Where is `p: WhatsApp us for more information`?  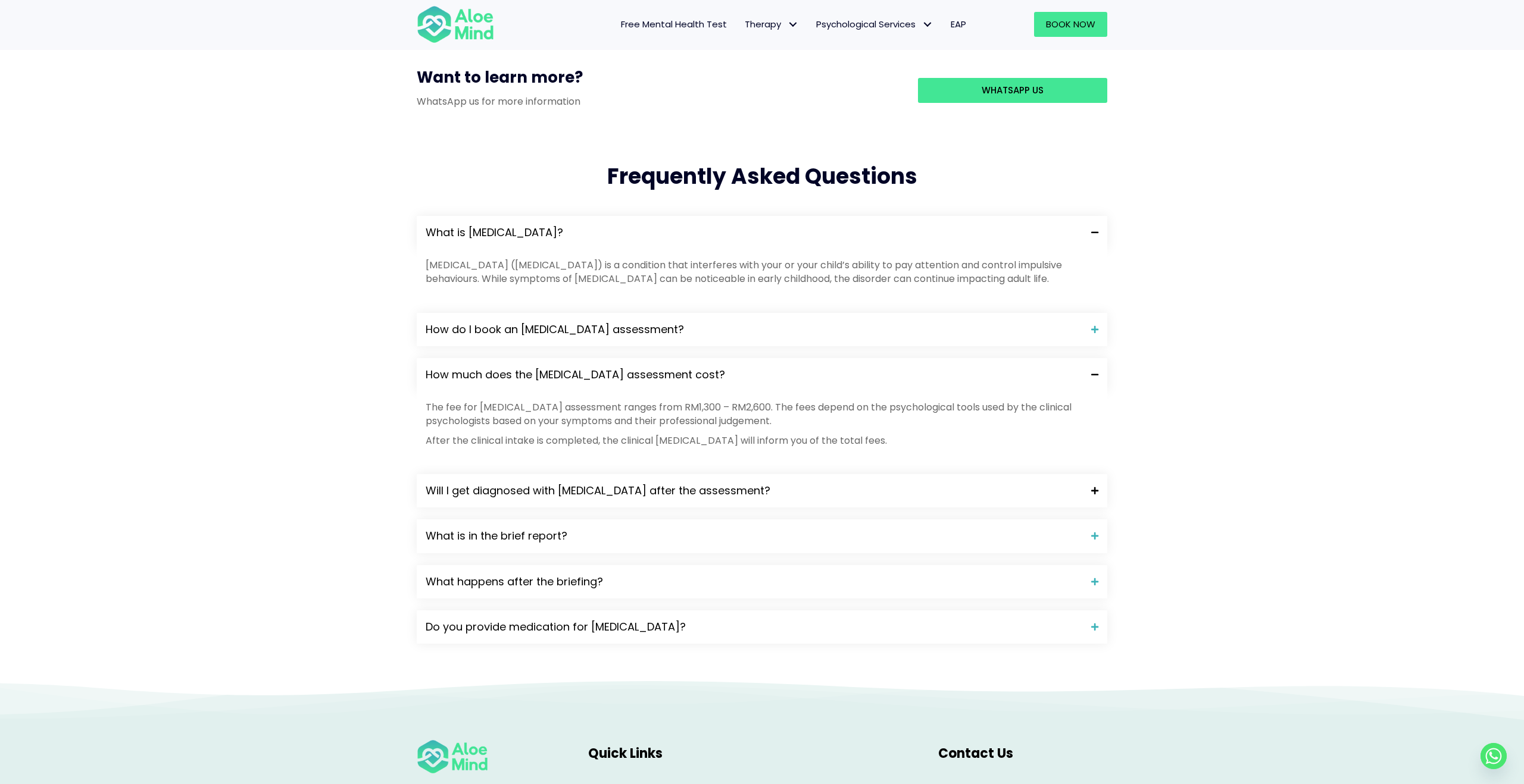
p: WhatsApp us for more information is located at coordinates (658, 101).